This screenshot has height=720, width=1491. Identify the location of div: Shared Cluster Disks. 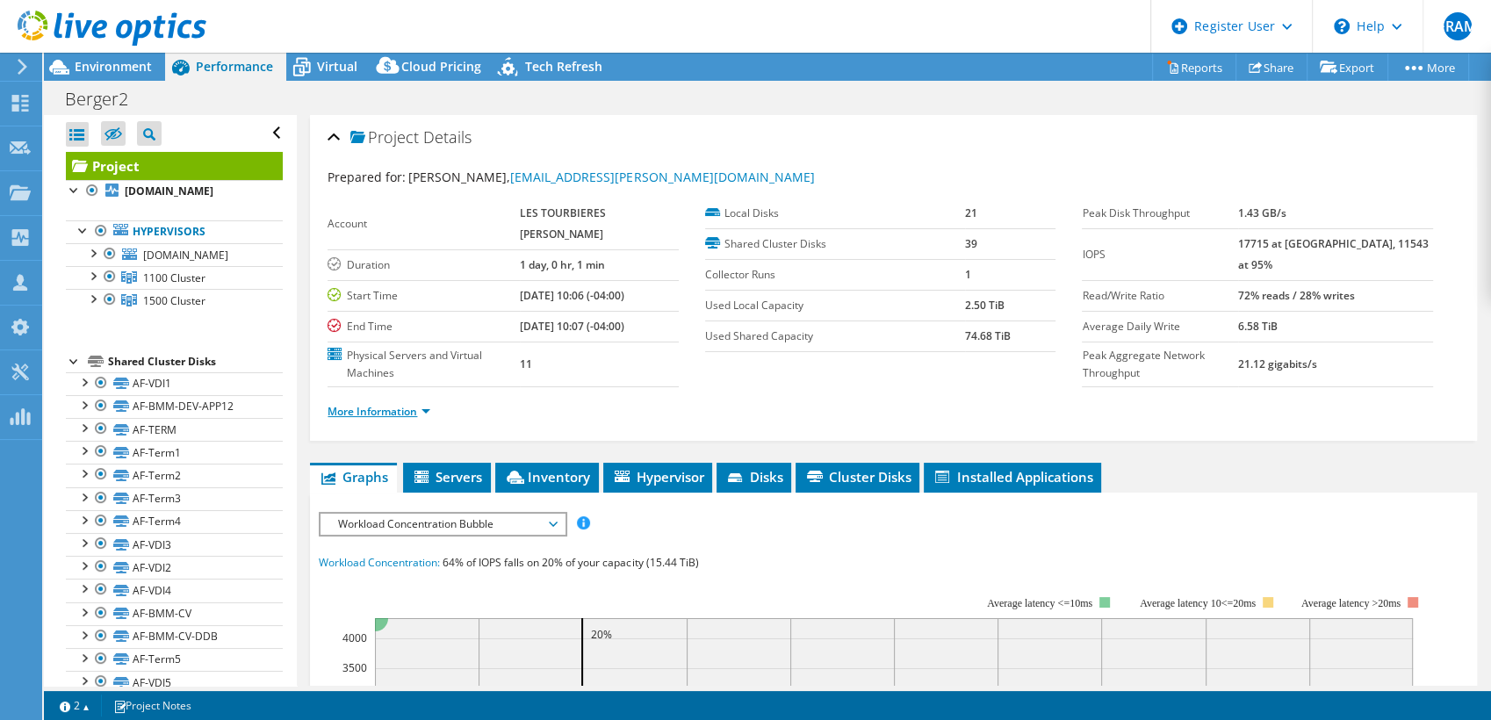
(195, 362).